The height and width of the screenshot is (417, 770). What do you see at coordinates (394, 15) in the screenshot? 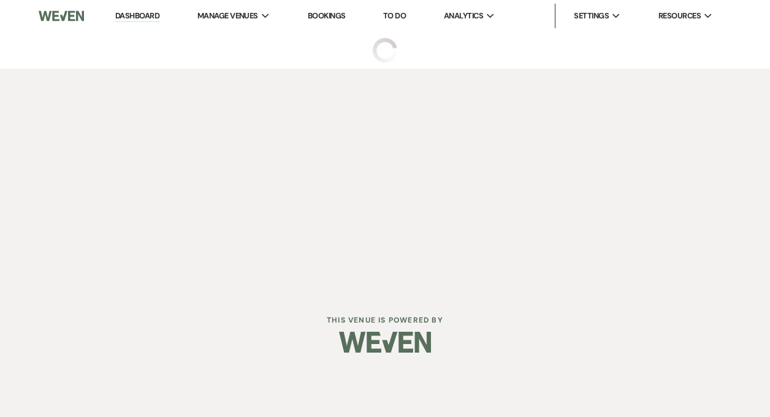
I see `a: To Do` at bounding box center [394, 15].